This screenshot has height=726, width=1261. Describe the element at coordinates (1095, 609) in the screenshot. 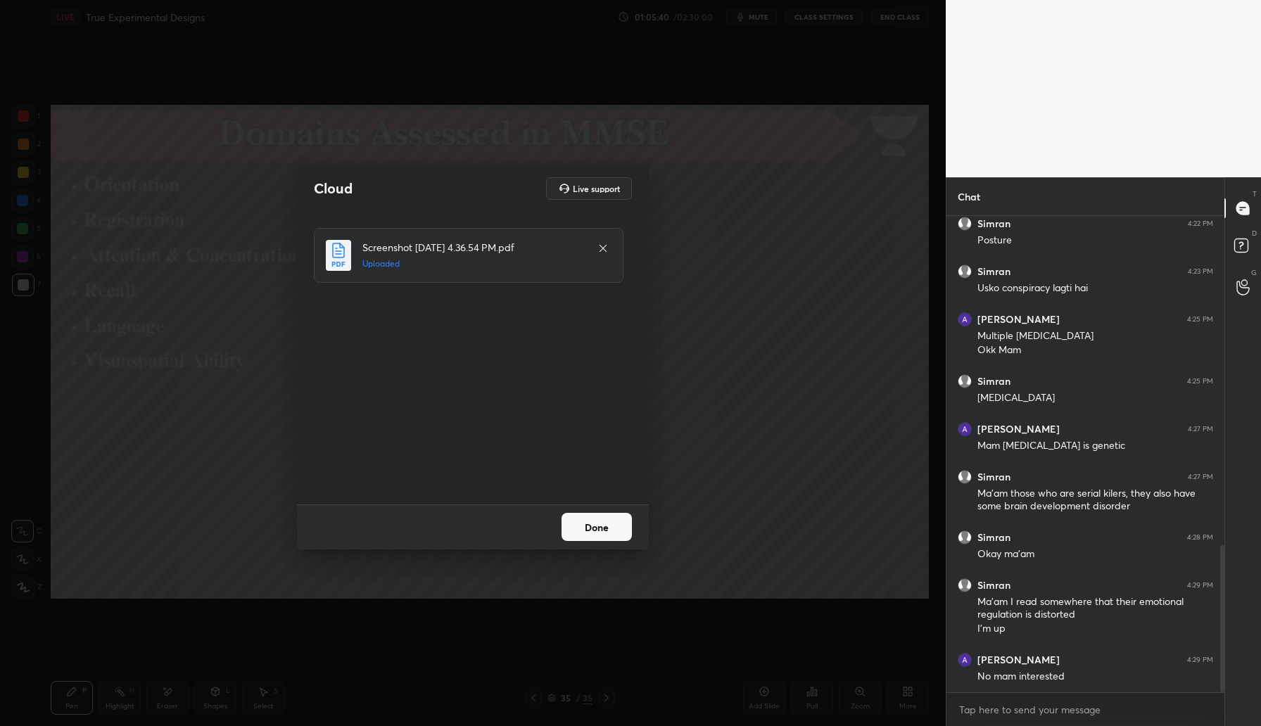

I see `div: Ma'am I read somewhere that their emotional regulation is distorted` at that location.